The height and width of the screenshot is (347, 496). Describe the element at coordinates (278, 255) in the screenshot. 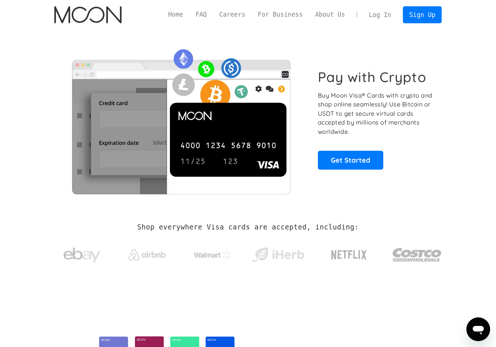

I see `img: iHerb` at that location.